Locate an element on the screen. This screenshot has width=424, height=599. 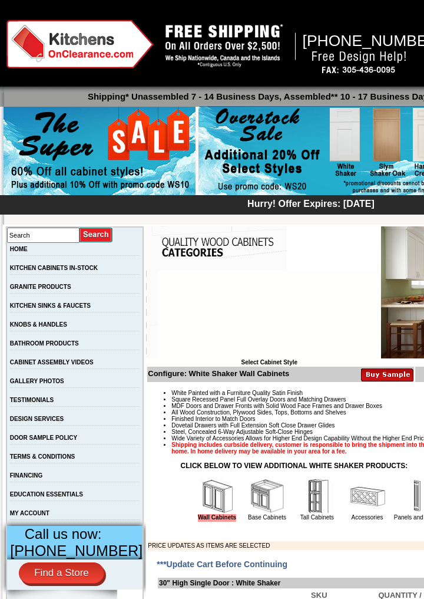
a: TESTIMONIALS is located at coordinates (32, 400).